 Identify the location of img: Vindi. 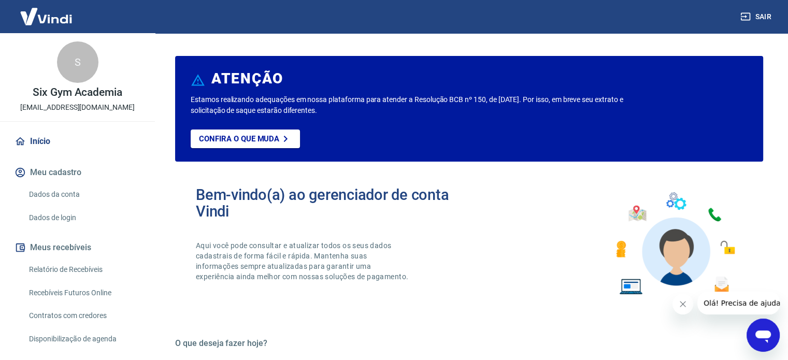
(46, 16).